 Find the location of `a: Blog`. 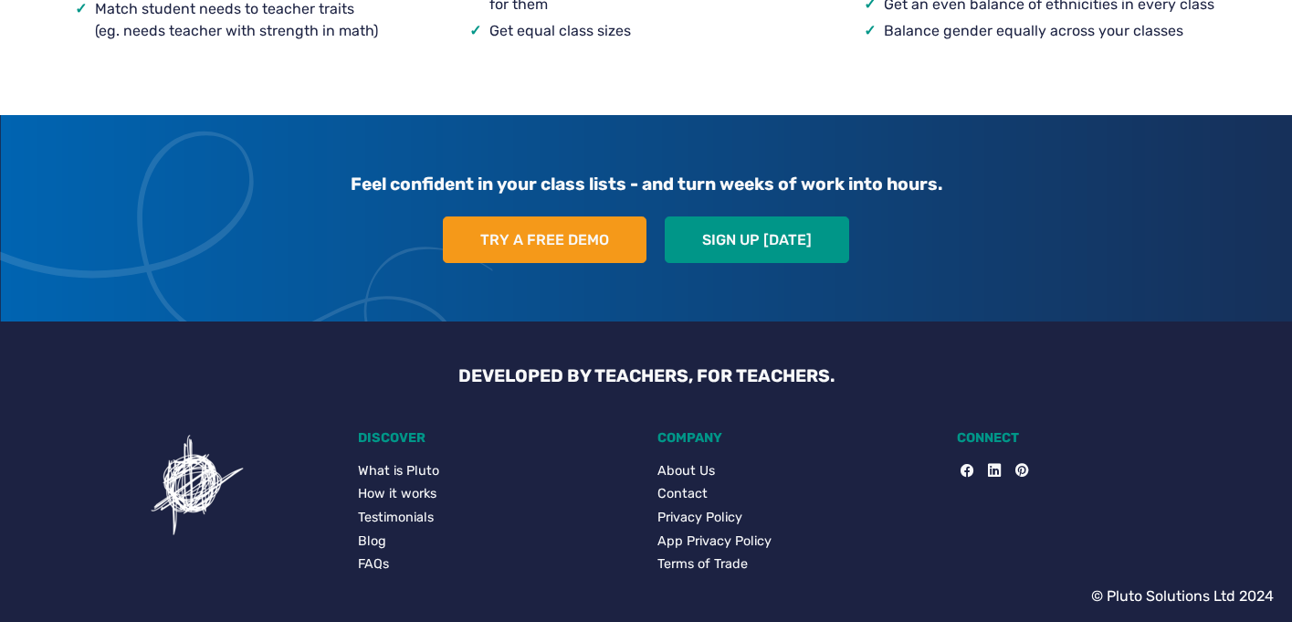

a: Blog is located at coordinates (497, 542).